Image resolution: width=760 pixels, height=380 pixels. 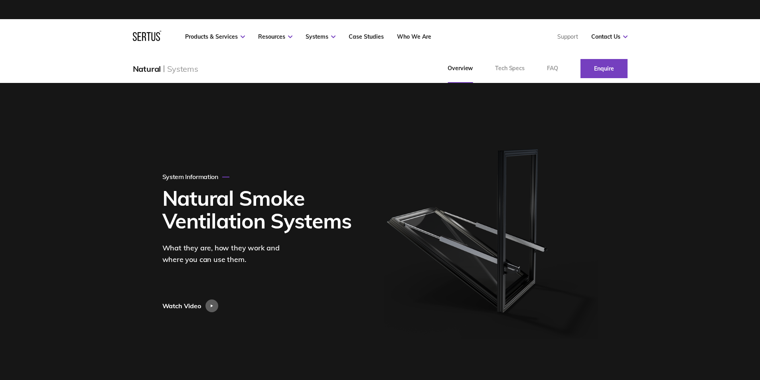 What do you see at coordinates (228, 254) in the screenshot?
I see `div: What they are, how they work and where you can use them.` at bounding box center [228, 254].